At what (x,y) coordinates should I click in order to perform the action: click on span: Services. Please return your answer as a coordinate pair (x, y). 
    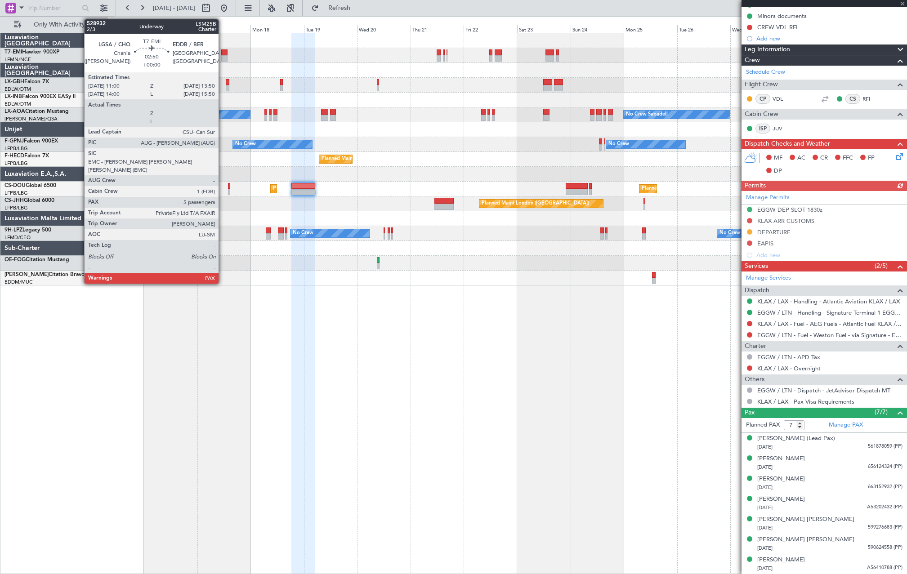
    Looking at the image, I should click on (756, 266).